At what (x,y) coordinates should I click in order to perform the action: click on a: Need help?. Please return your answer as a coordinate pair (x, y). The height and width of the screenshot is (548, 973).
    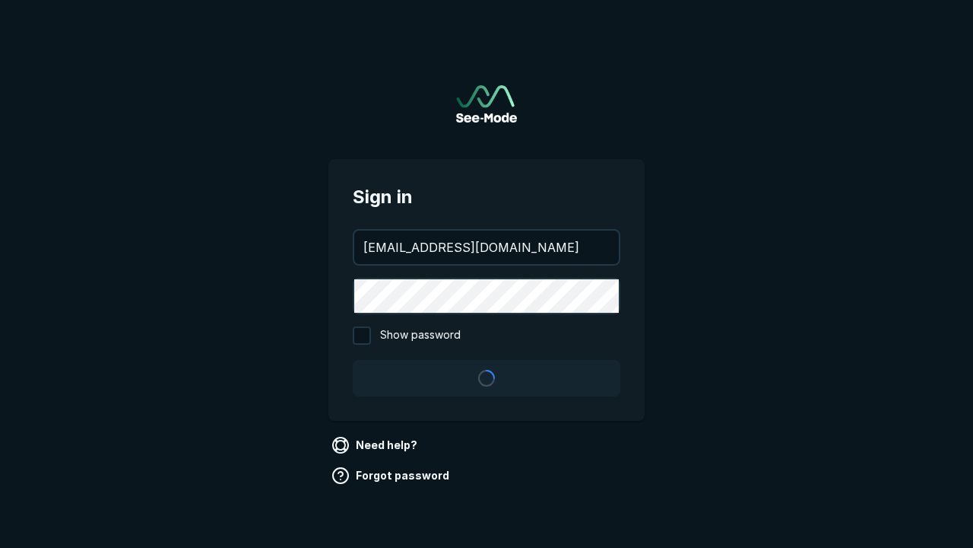
    Looking at the image, I should click on (376, 445).